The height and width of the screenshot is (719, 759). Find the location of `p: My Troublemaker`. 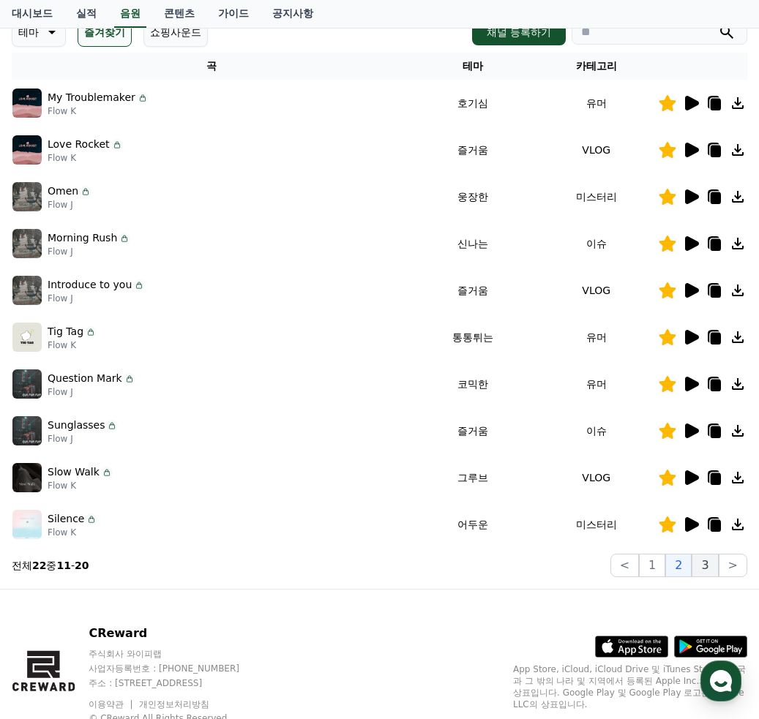

p: My Troublemaker is located at coordinates (91, 97).